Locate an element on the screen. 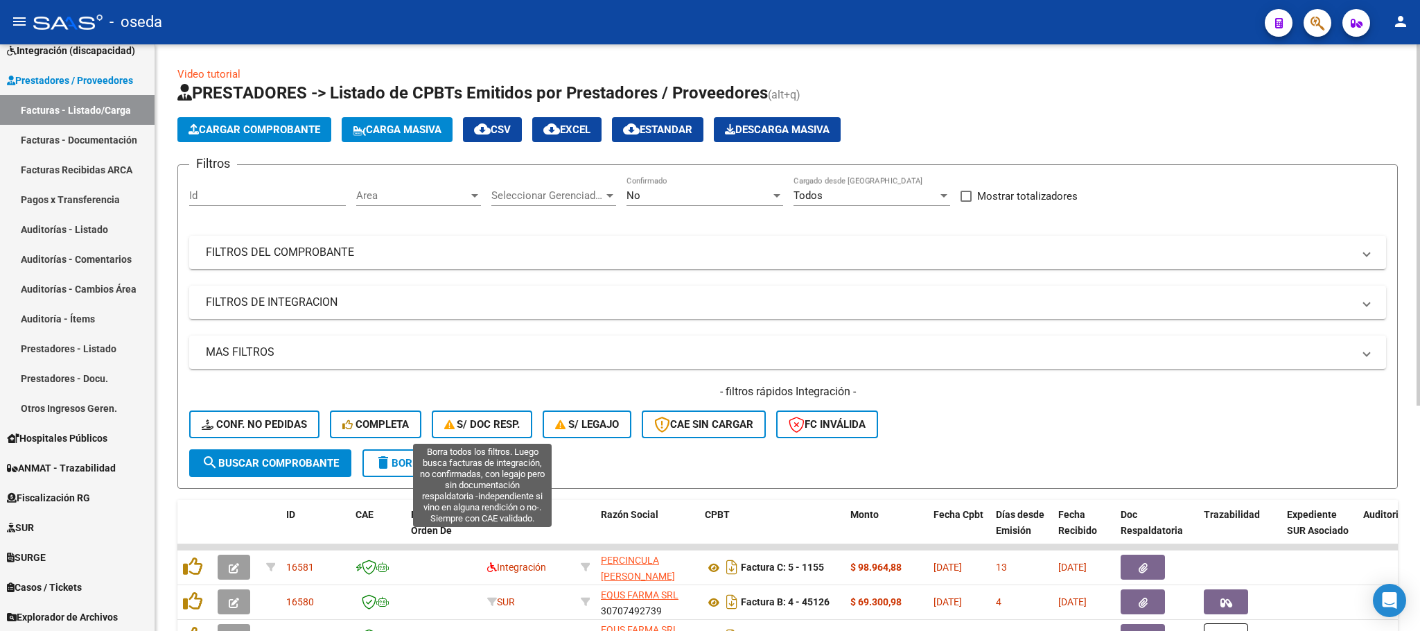 The width and height of the screenshot is (1420, 631). span: 16580 is located at coordinates (300, 601).